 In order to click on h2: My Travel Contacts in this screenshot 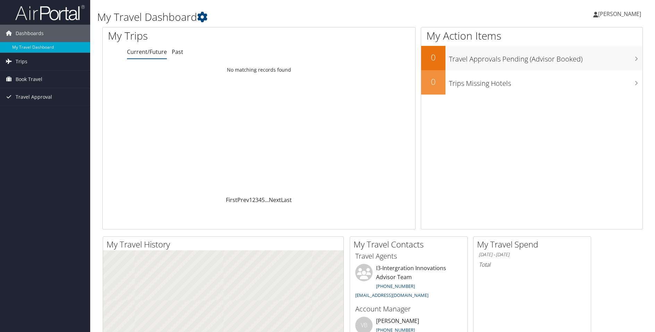, I will do `click(411, 244)`.